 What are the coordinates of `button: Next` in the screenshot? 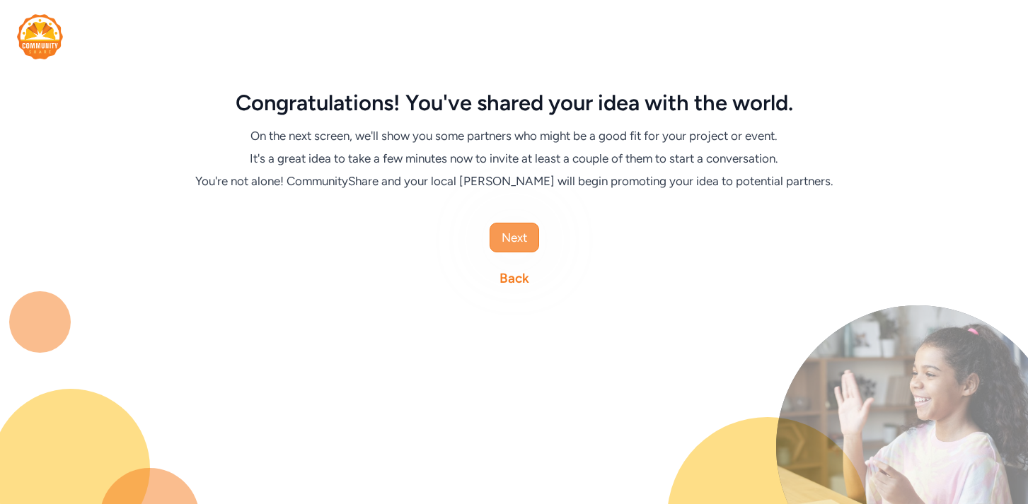 It's located at (514, 238).